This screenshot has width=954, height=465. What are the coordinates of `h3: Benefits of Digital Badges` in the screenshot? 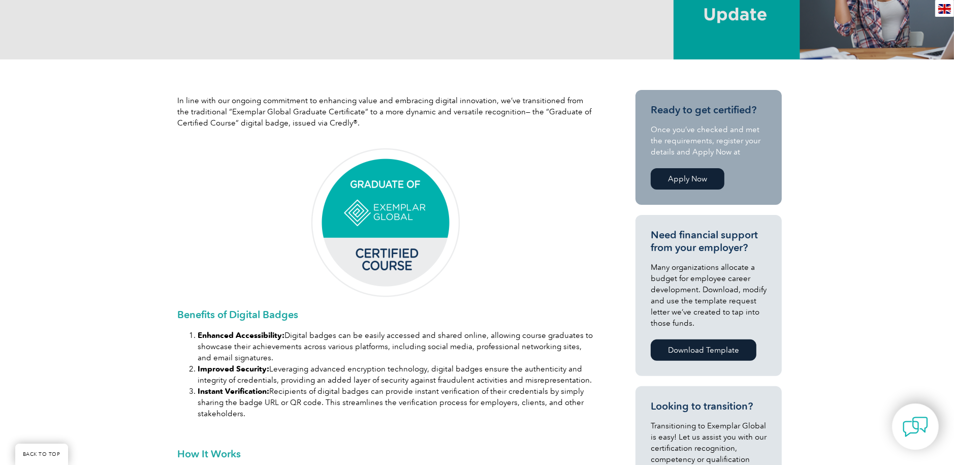 It's located at (386, 314).